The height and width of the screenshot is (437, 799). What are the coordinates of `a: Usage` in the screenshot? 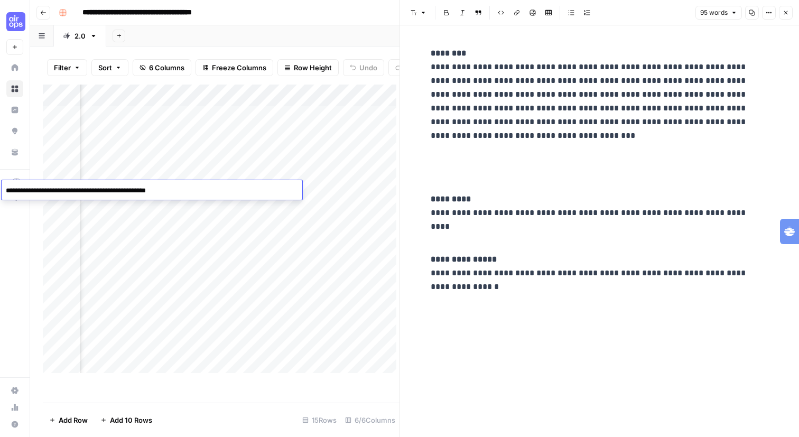 It's located at (15, 407).